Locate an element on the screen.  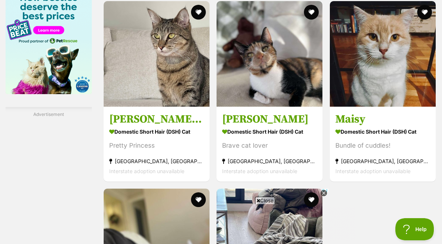
div: Bundle of cuddles! is located at coordinates (382, 145).